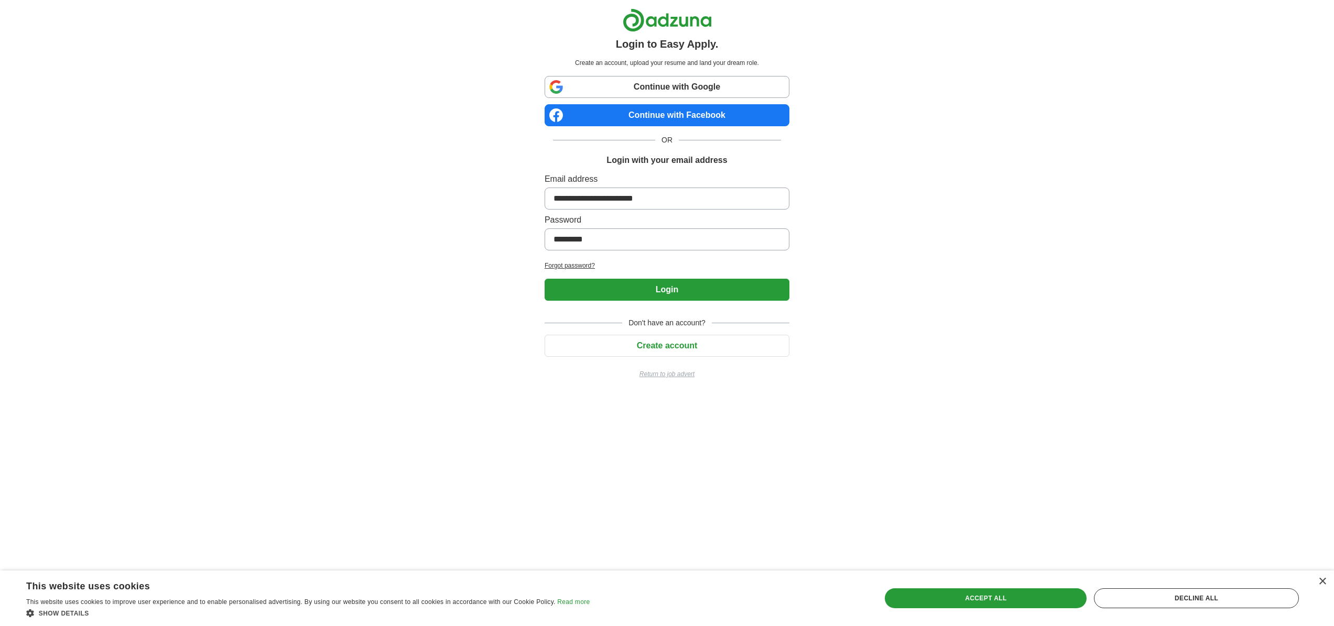 The width and height of the screenshot is (1334, 626). What do you see at coordinates (667, 179) in the screenshot?
I see `label: Email address` at bounding box center [667, 179].